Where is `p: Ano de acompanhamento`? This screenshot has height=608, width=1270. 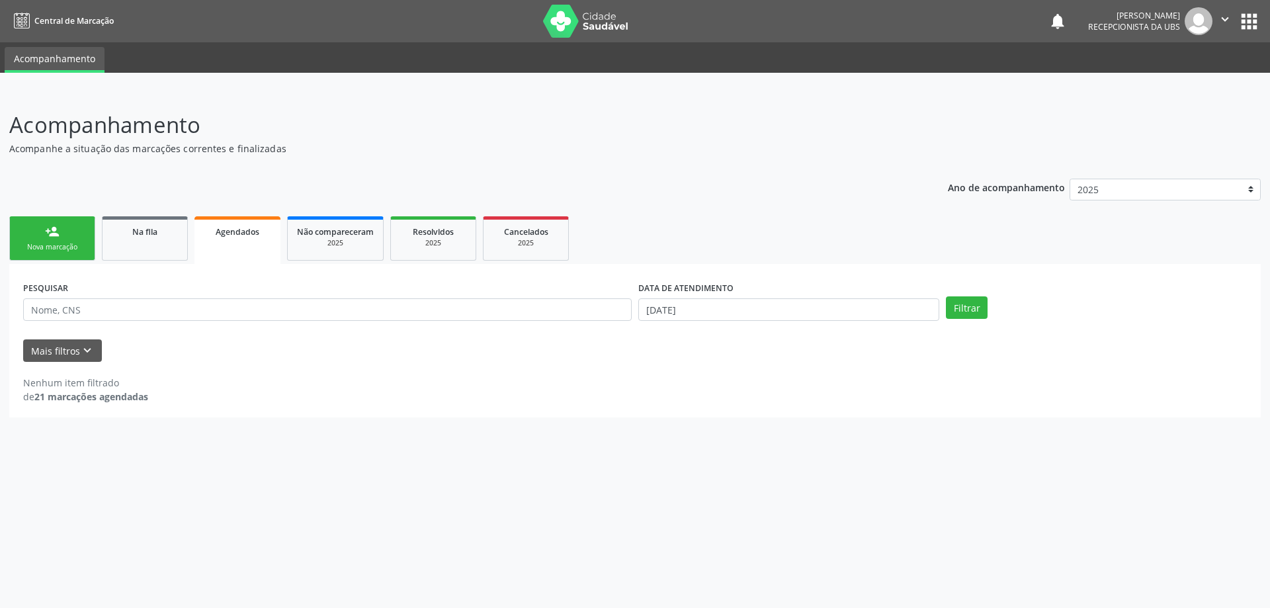 p: Ano de acompanhamento is located at coordinates (1006, 187).